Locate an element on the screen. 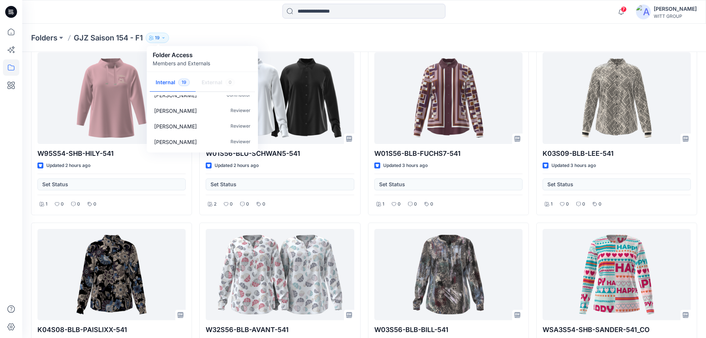  p: Members and Externals is located at coordinates (181, 63).